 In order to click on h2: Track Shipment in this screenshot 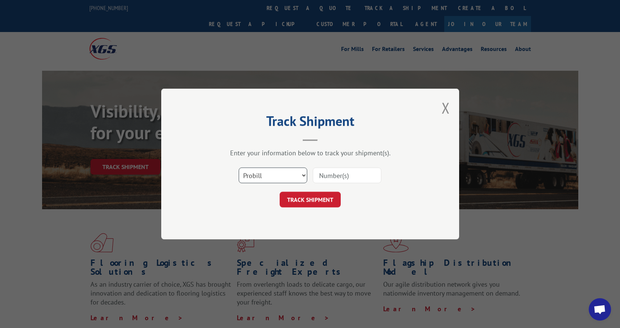, I will do `click(310, 123)`.